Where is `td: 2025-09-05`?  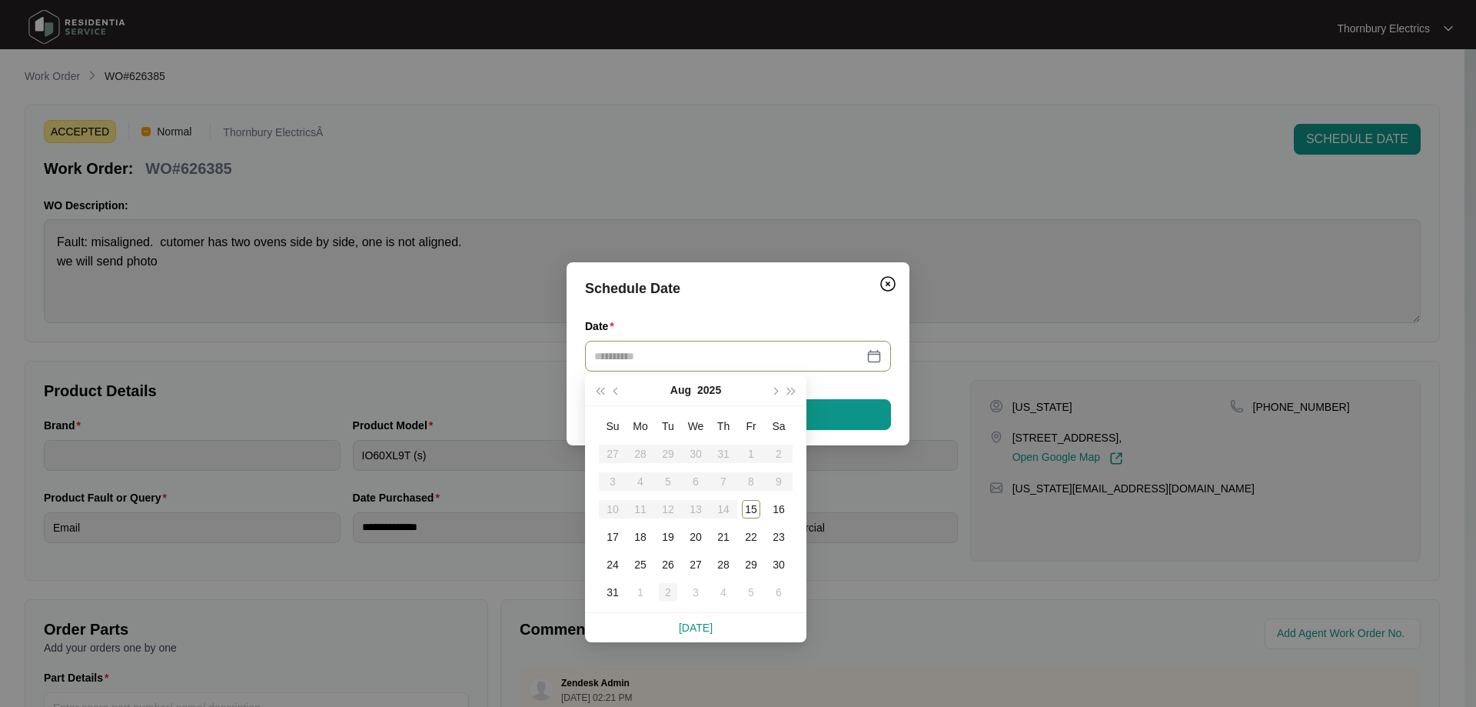
td: 2025-09-05 is located at coordinates (751, 592).